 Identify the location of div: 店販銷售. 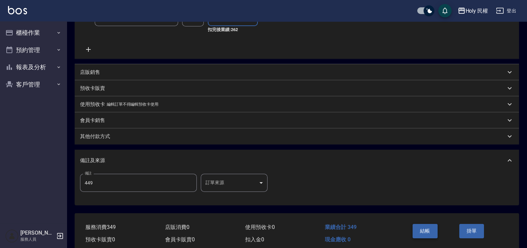
(297, 72).